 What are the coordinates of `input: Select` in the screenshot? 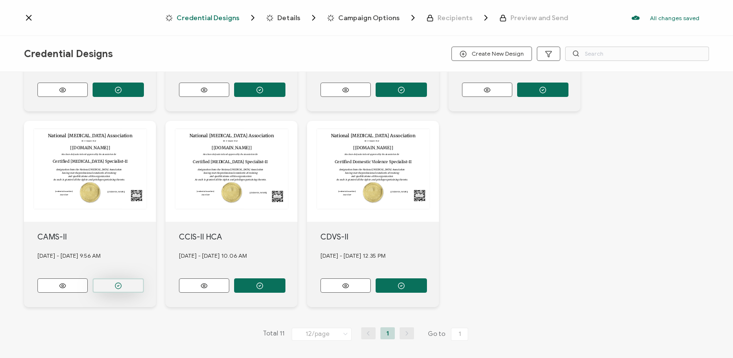 It's located at (321, 334).